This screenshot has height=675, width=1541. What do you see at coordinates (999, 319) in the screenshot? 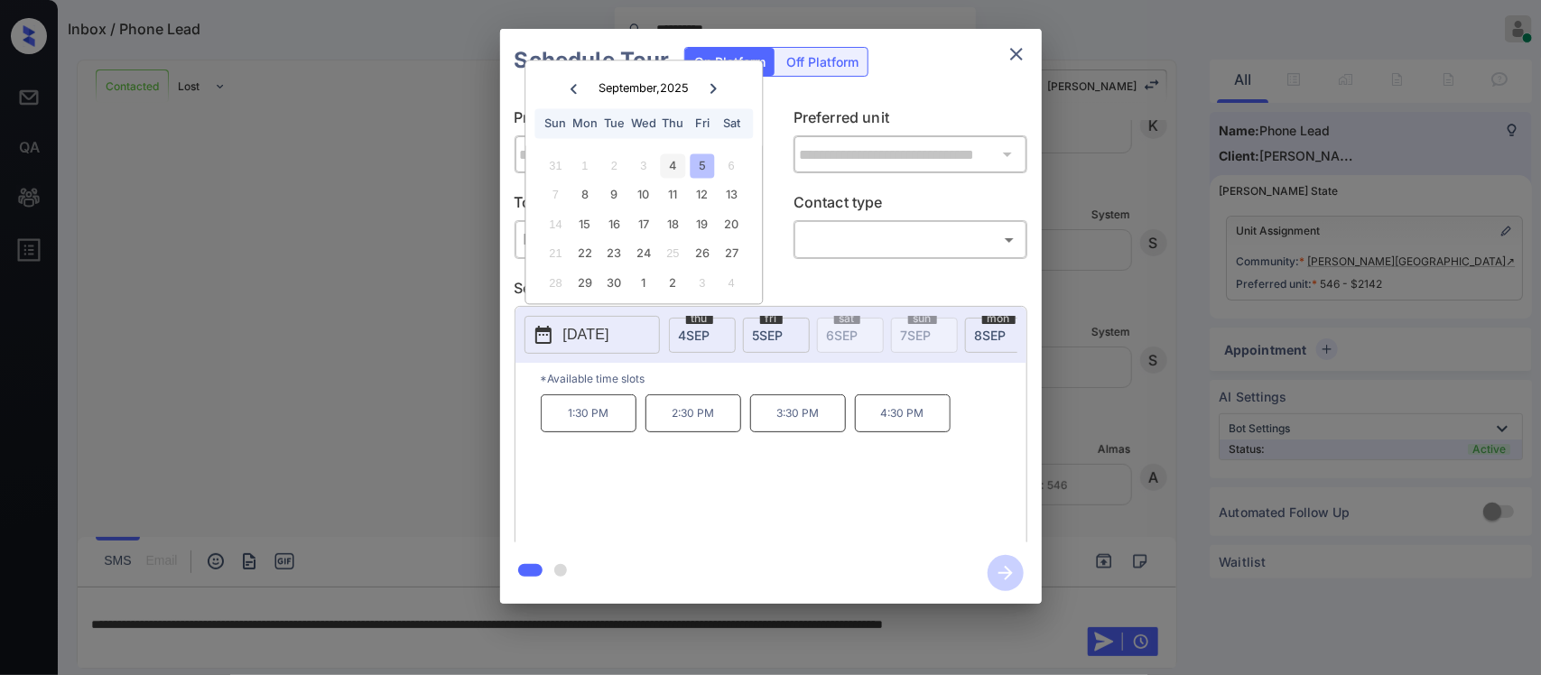
I see `span: mon` at bounding box center [999, 319].